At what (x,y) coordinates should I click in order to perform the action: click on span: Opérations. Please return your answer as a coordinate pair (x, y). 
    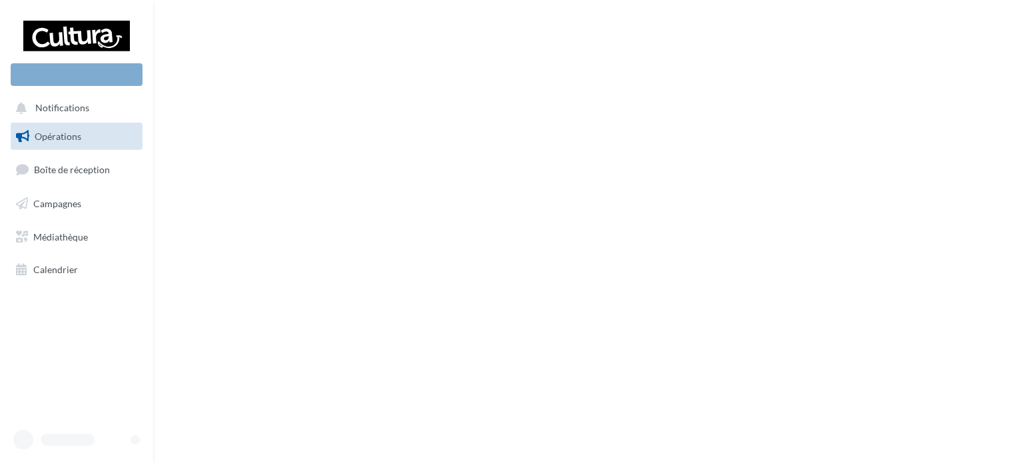
    Looking at the image, I should click on (58, 136).